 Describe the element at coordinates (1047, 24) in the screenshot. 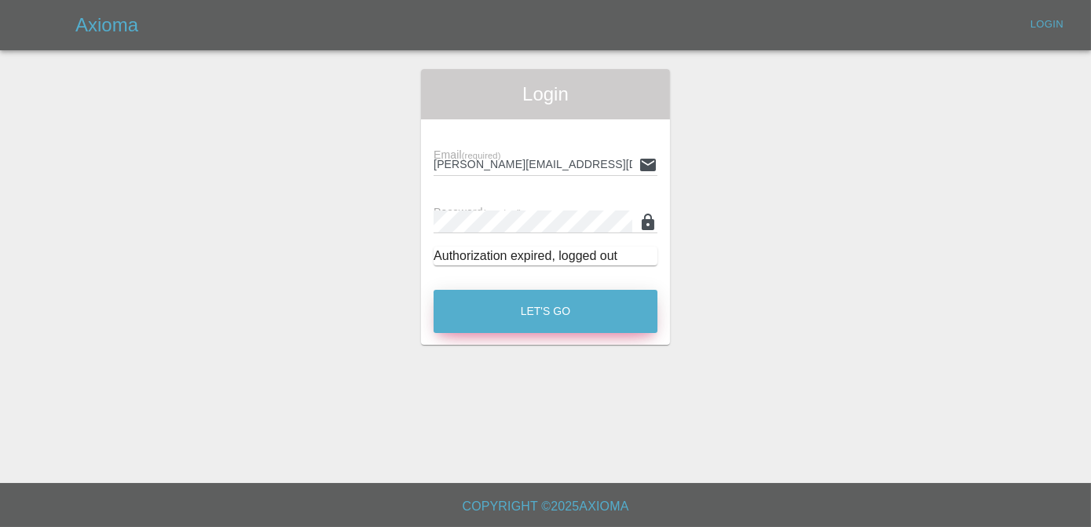

I see `a: Login` at that location.